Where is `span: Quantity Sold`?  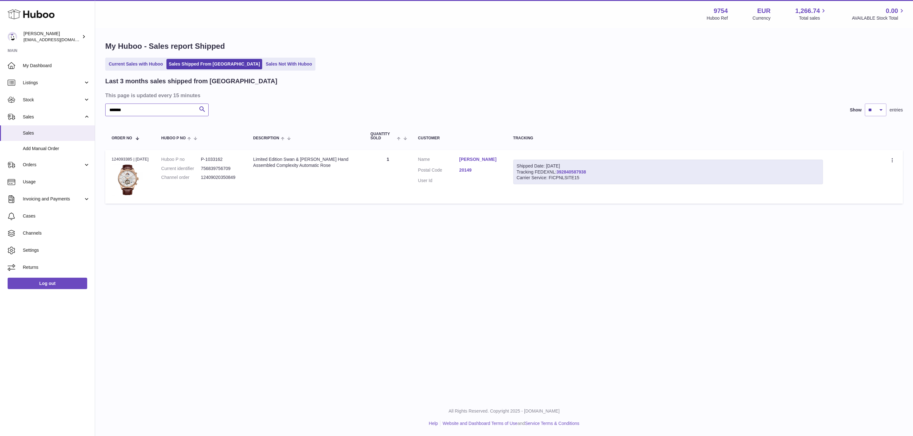
span: Quantity Sold is located at coordinates (383, 136).